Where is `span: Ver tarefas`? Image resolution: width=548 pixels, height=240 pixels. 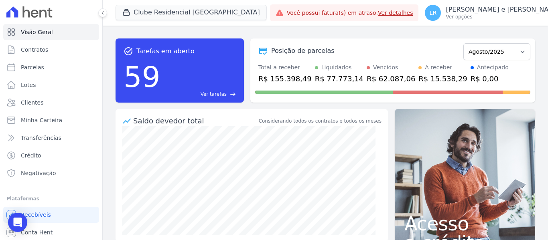 span: Ver tarefas is located at coordinates (213, 94).